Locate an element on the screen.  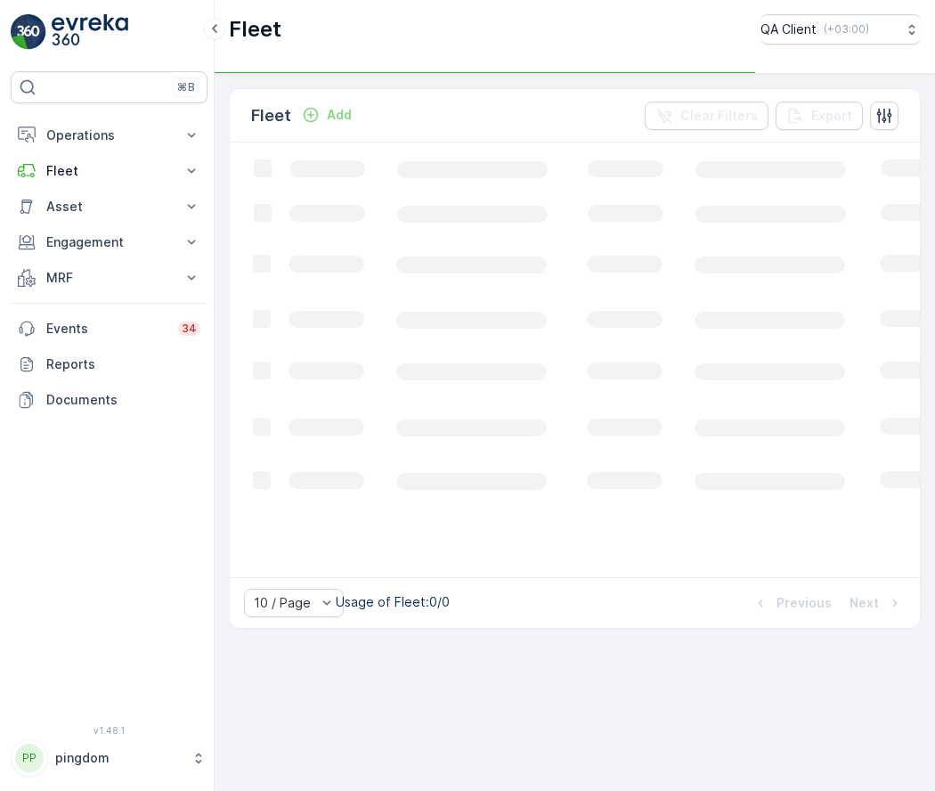
button: Engagement is located at coordinates (109, 242).